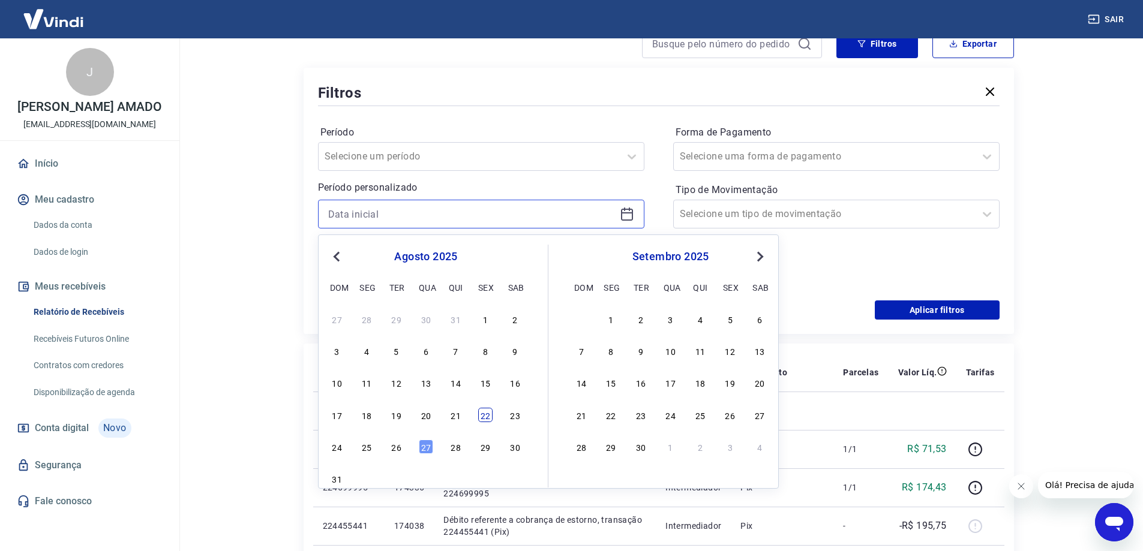 This screenshot has height=551, width=1143. I want to click on div: sex, so click(730, 287).